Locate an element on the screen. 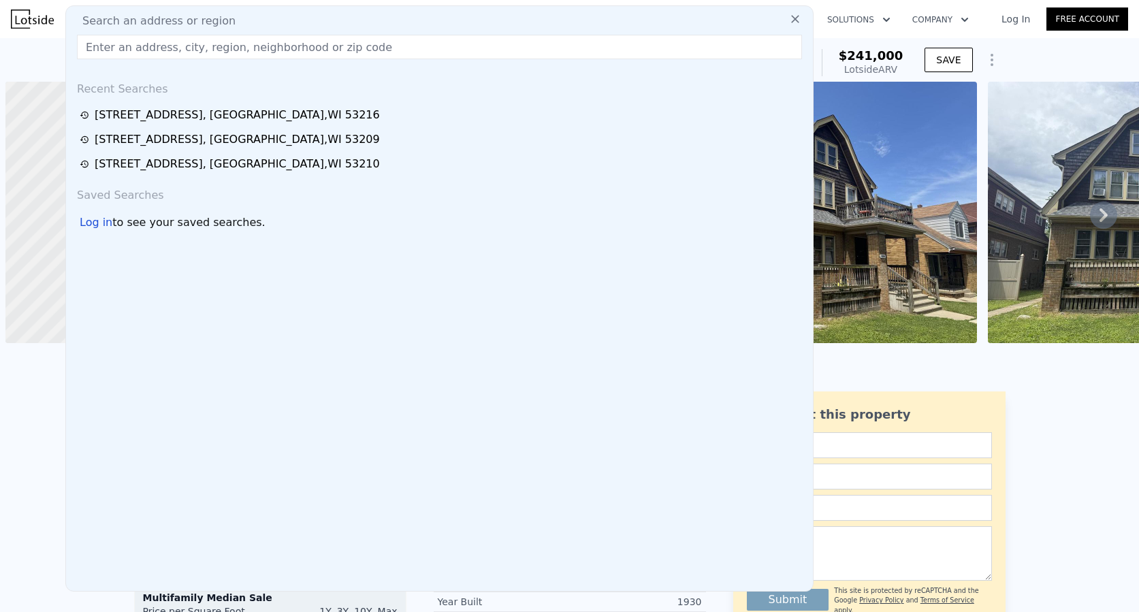 The image size is (1139, 612). div: Lotside ARV is located at coordinates (871, 69).